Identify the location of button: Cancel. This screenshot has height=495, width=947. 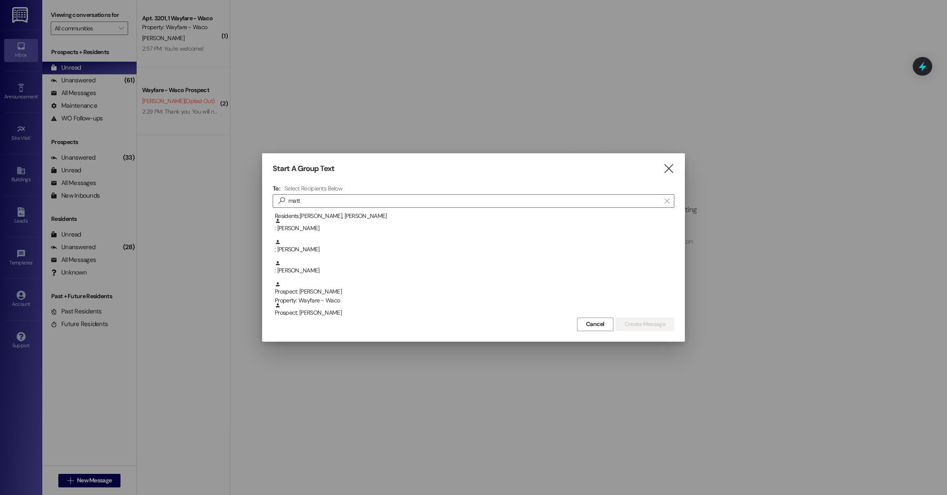
(595, 325).